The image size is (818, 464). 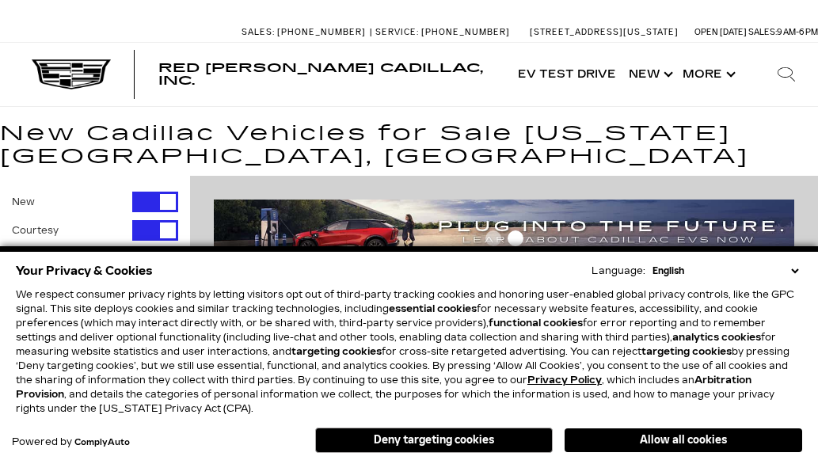 What do you see at coordinates (565, 380) in the screenshot?
I see `u: Privacy Policy` at bounding box center [565, 380].